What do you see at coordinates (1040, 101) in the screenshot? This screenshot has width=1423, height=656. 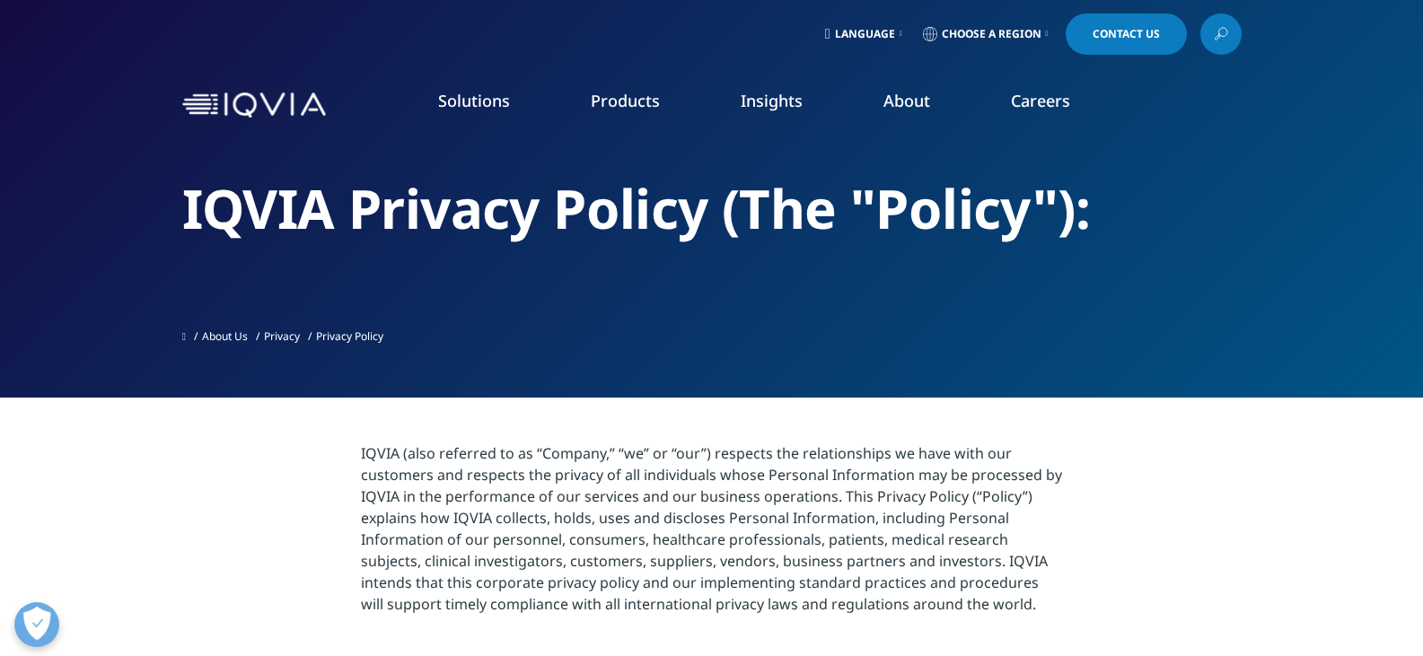 I see `a: Careers` at bounding box center [1040, 101].